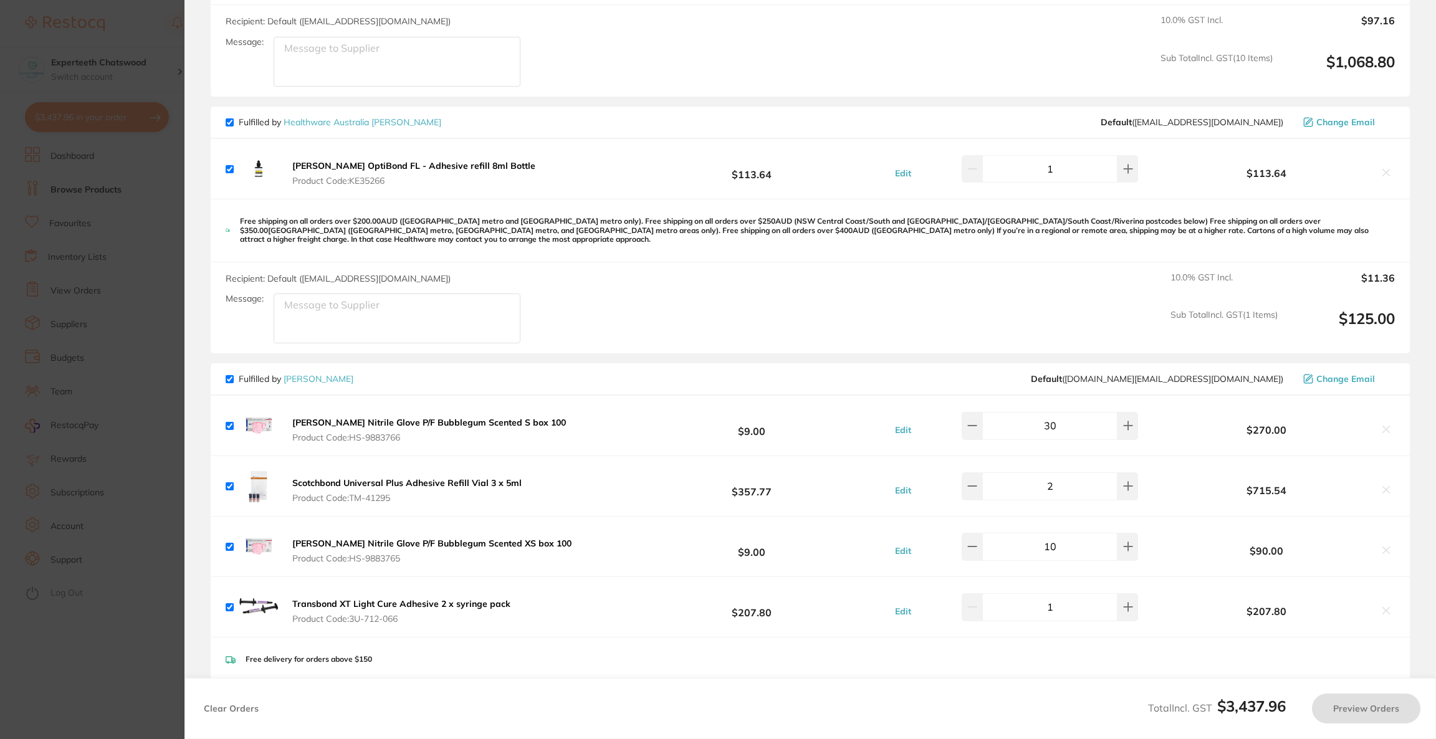 This screenshot has height=739, width=1436. Describe the element at coordinates (1157, 379) in the screenshot. I see `span: customer.care@henryschein.com.au` at that location.